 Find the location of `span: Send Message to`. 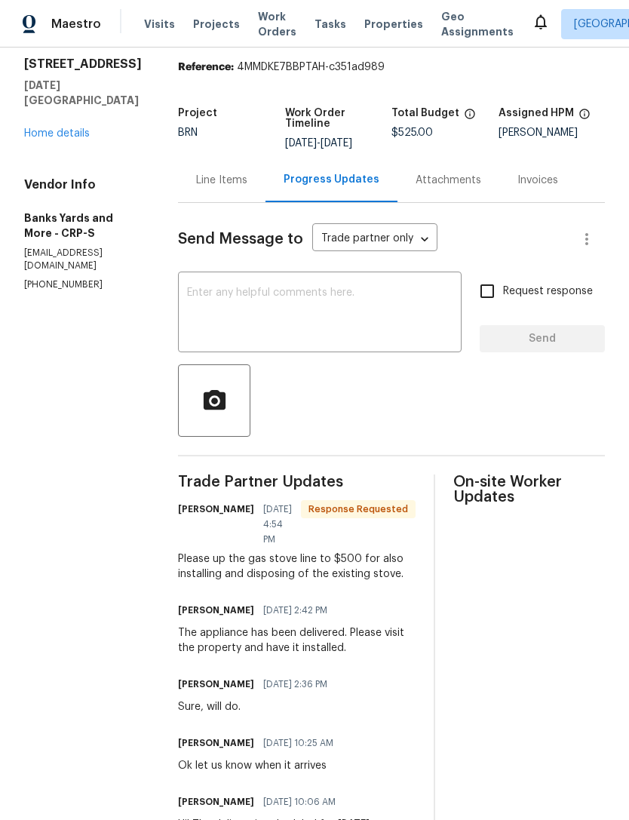

span: Send Message to is located at coordinates (241, 239).